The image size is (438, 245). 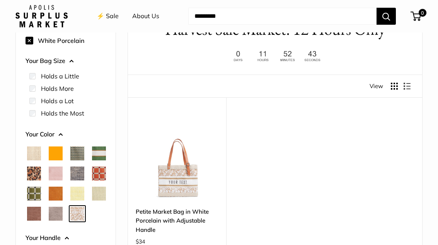 I want to click on span: 0, so click(x=423, y=13).